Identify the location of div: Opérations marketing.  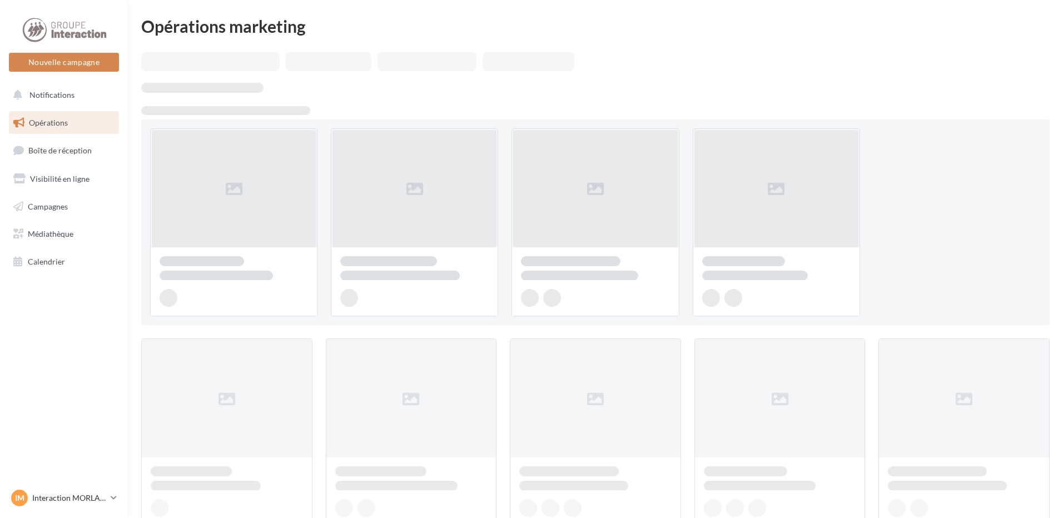
(596, 26).